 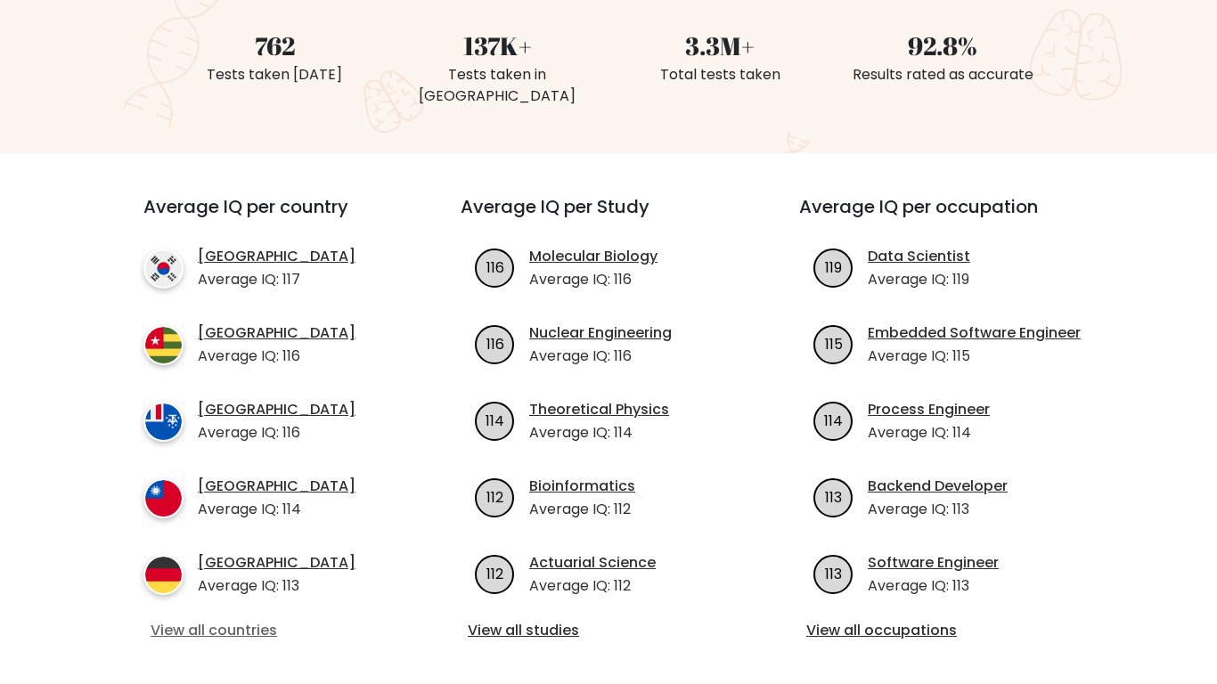 I want to click on h3: Average IQ per country, so click(x=270, y=217).